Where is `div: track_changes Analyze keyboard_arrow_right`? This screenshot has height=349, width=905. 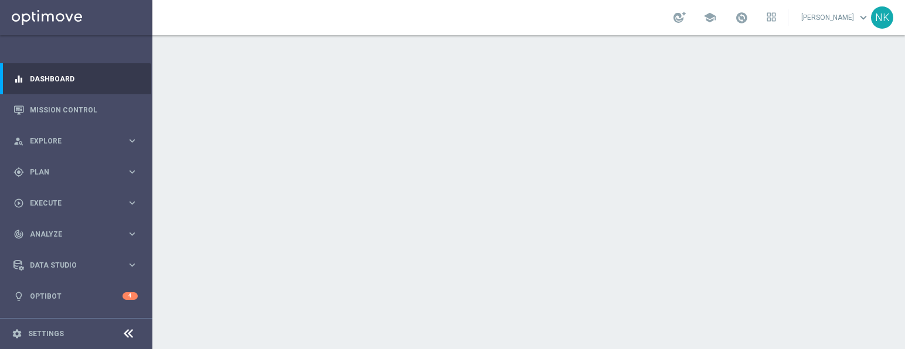 div: track_changes Analyze keyboard_arrow_right is located at coordinates (76, 234).